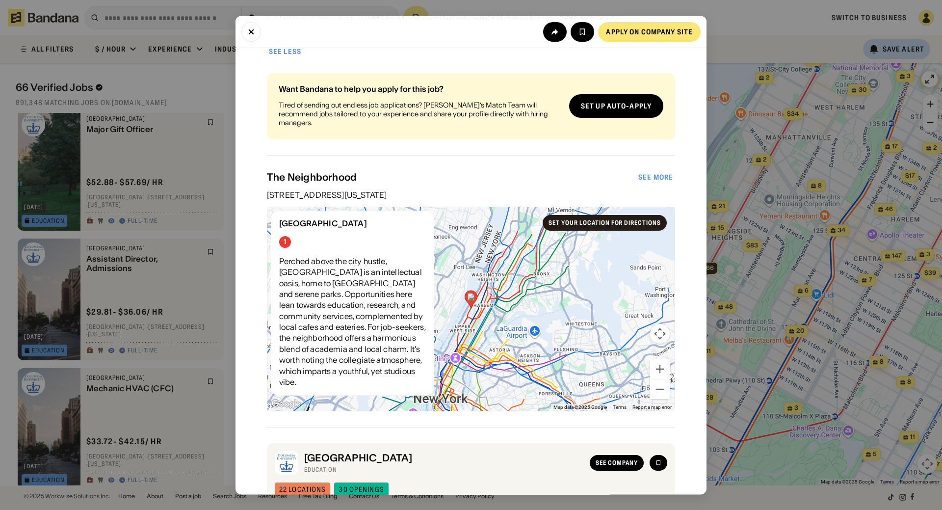 This screenshot has height=510, width=942. I want to click on div: See company, so click(617, 463).